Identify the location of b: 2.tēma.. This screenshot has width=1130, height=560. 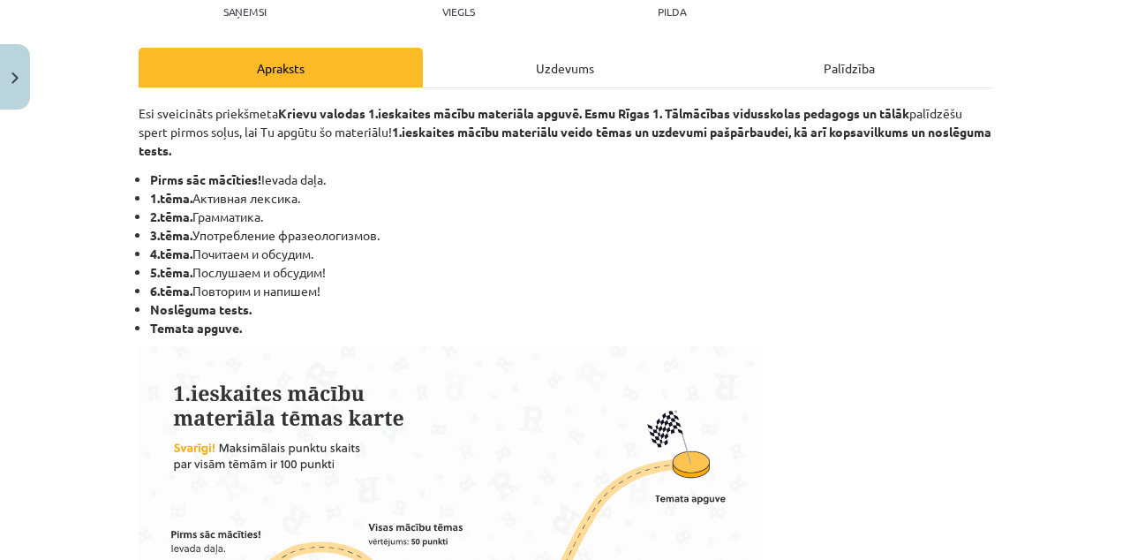
(171, 216).